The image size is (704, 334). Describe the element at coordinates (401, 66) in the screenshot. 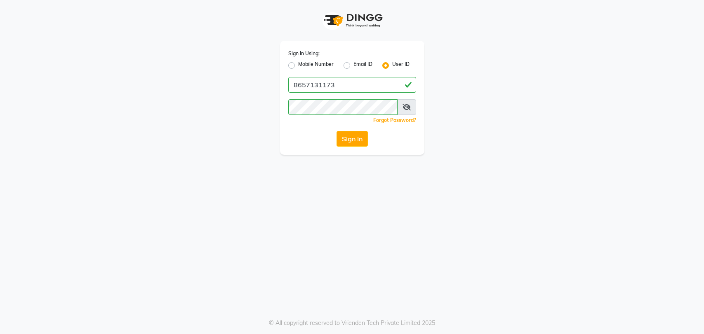

I see `label: User ID` at that location.